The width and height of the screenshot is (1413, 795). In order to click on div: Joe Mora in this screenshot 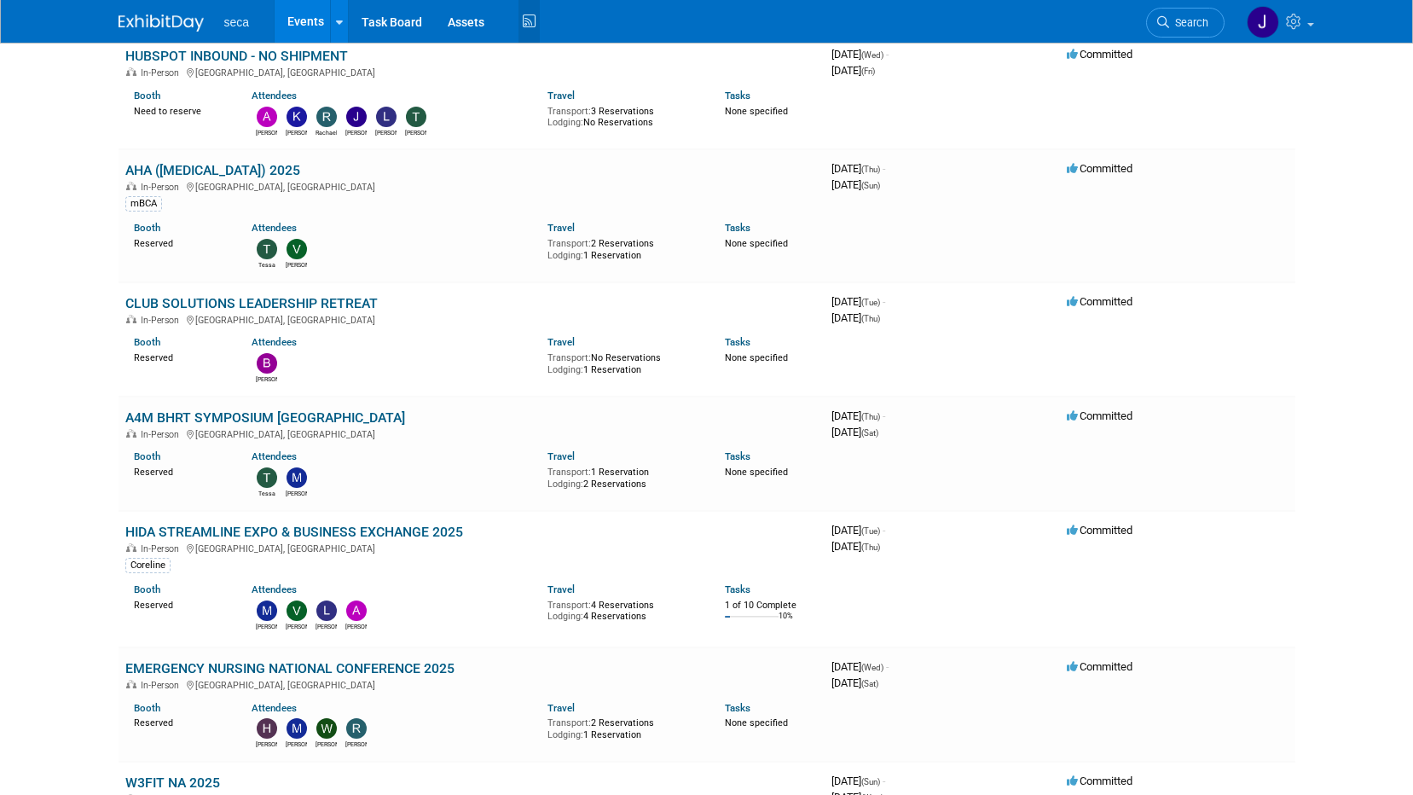, I will do `click(356, 132)`.